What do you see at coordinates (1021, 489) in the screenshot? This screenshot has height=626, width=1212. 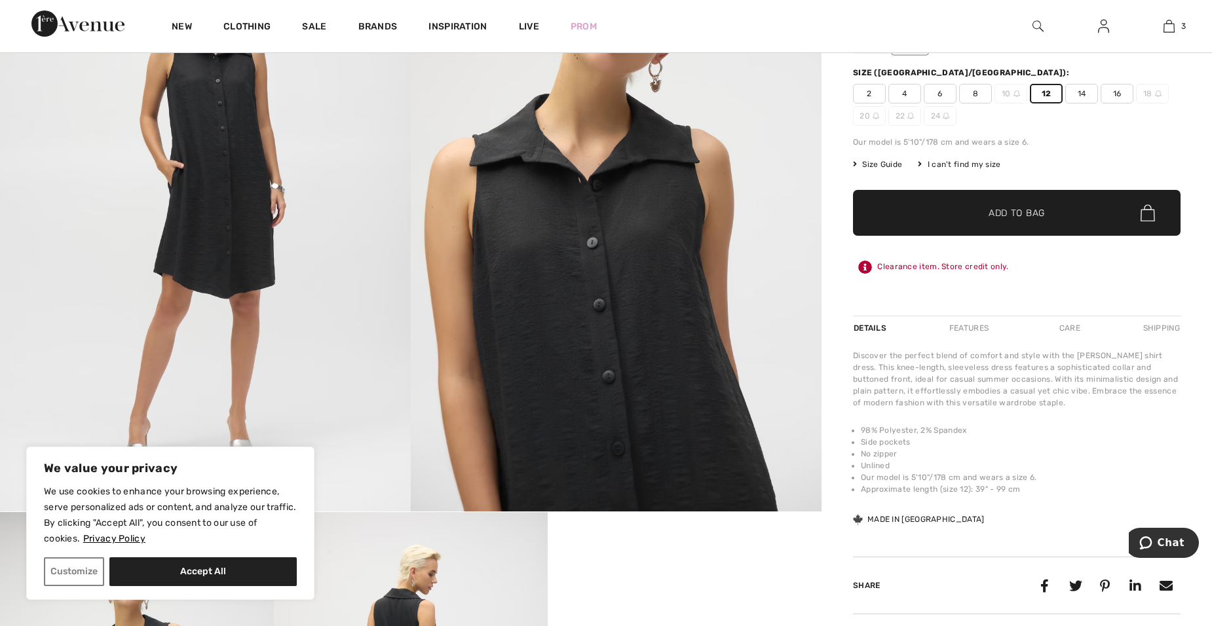 I see `li: Approximate length (size 12): 39" - 99 cm` at bounding box center [1021, 489].